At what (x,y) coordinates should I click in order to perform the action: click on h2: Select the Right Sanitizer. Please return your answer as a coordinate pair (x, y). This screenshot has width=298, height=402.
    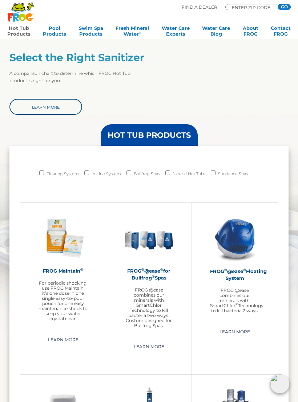
    Looking at the image, I should click on (79, 57).